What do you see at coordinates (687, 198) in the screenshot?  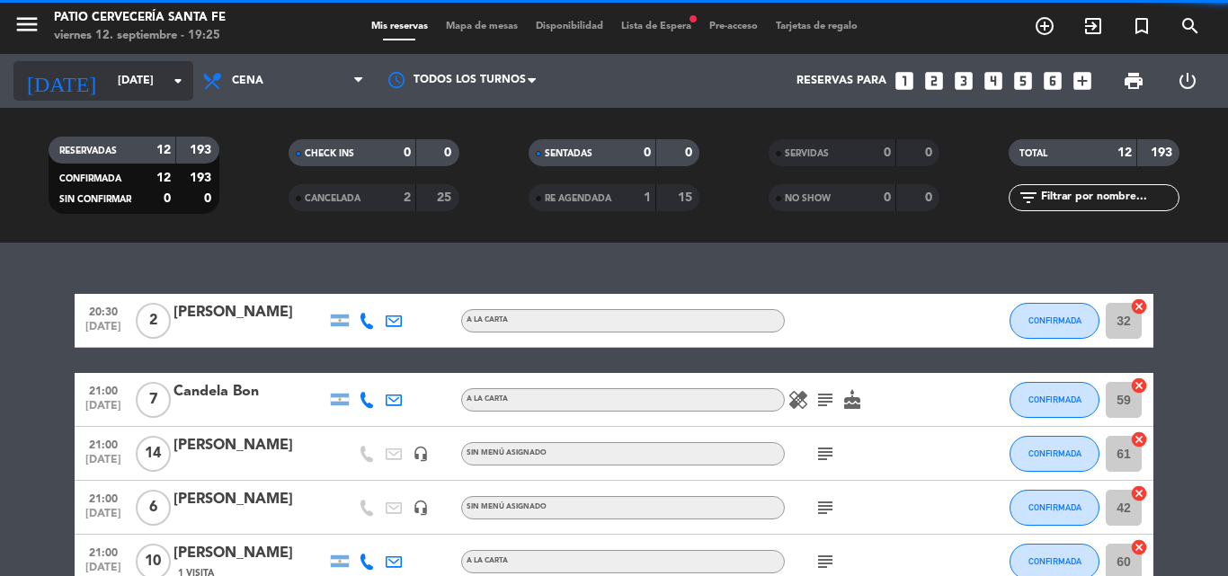 I see `strong: 15` at bounding box center [687, 198].